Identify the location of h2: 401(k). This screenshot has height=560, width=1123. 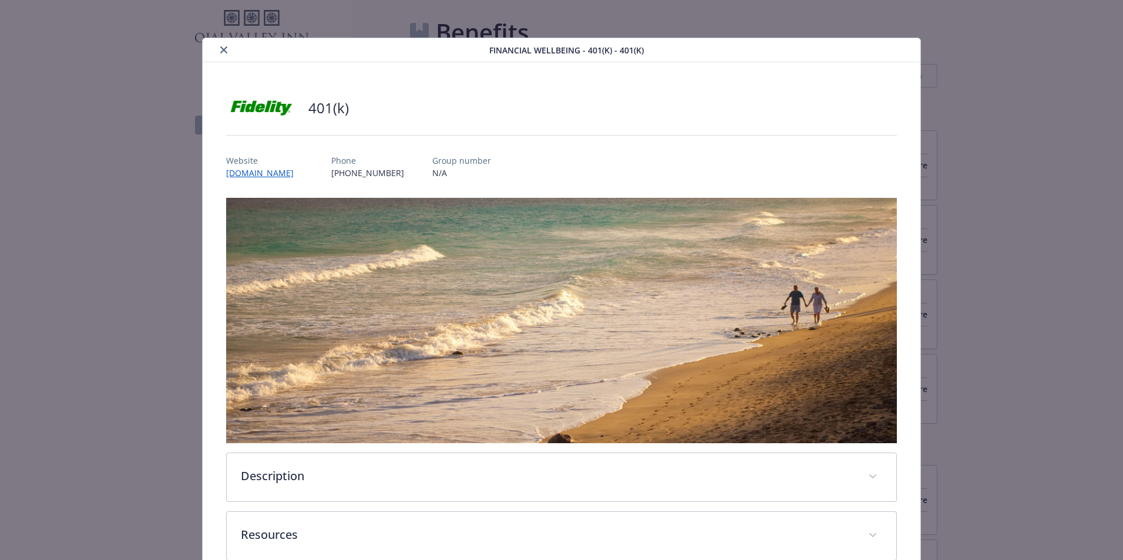
(328, 108).